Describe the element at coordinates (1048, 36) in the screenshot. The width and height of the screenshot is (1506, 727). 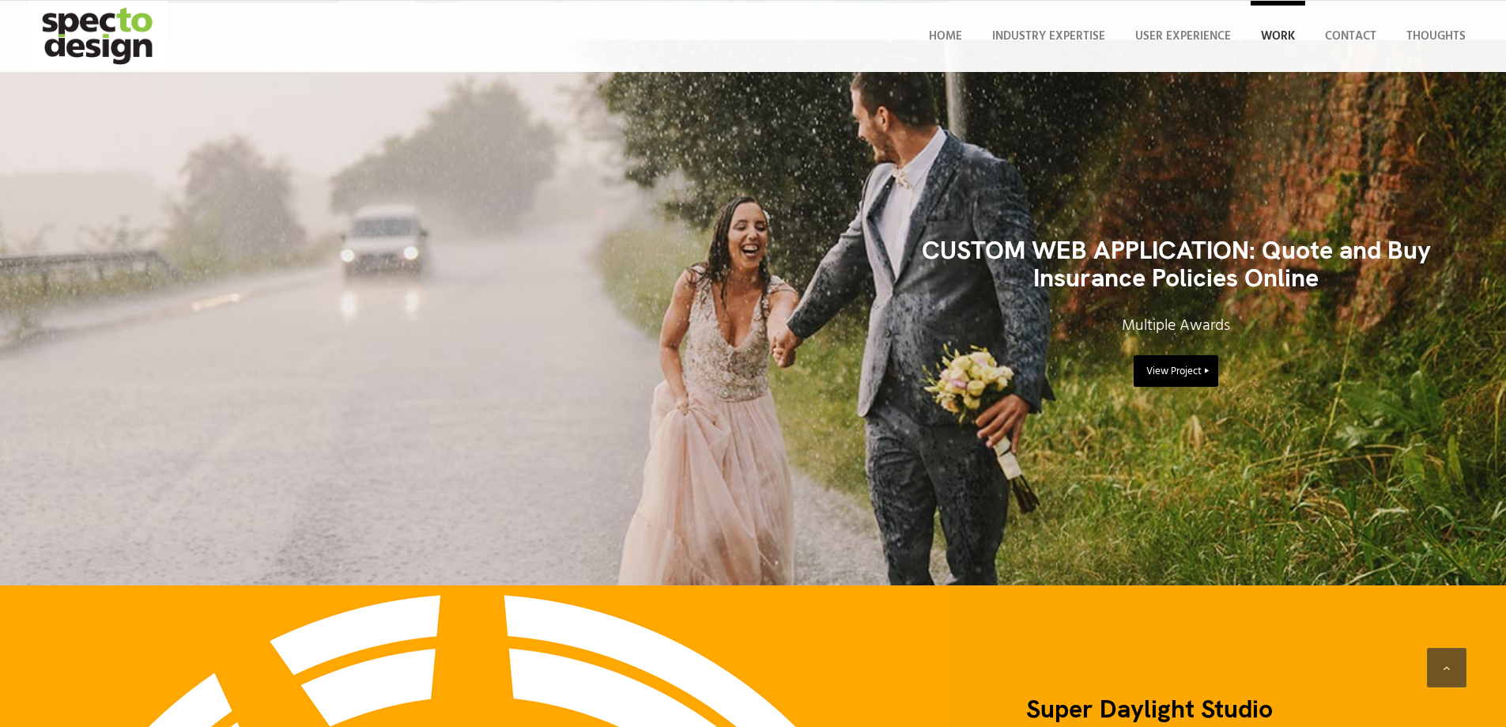
I see `span: Industry Expertise` at that location.